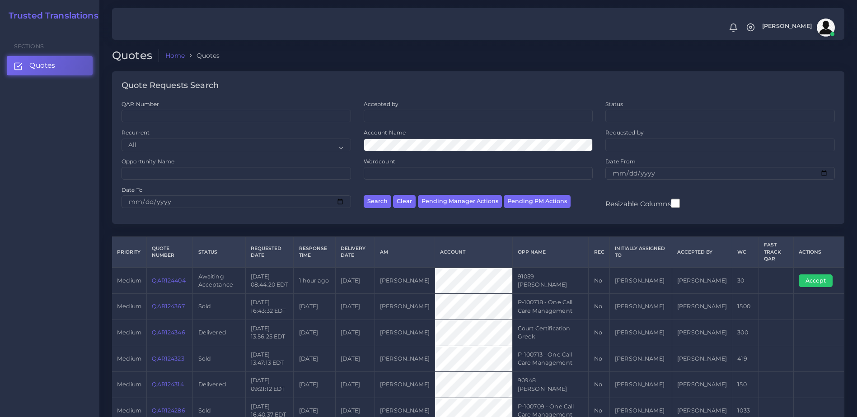  What do you see at coordinates (170, 252) in the screenshot?
I see `th: Quote Number` at bounding box center [170, 252].